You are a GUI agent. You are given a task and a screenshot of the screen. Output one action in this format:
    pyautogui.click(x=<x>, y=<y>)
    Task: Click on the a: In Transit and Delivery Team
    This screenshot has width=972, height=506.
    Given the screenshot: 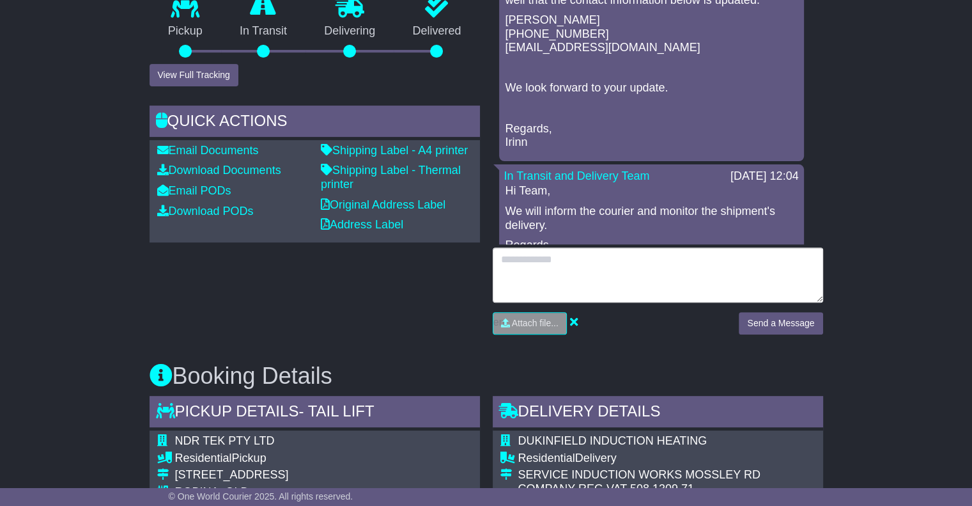 What is the action you would take?
    pyautogui.click(x=577, y=176)
    